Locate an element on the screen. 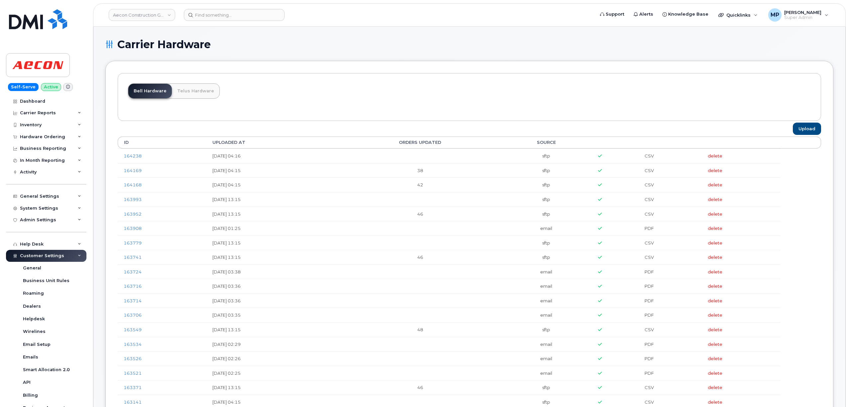  a: 163706 is located at coordinates (133, 315).